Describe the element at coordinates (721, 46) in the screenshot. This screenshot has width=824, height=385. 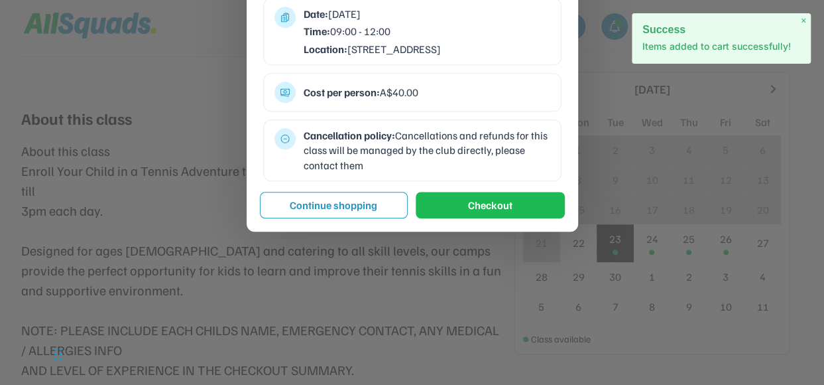
I see `p: Items added to cart successfully!` at that location.